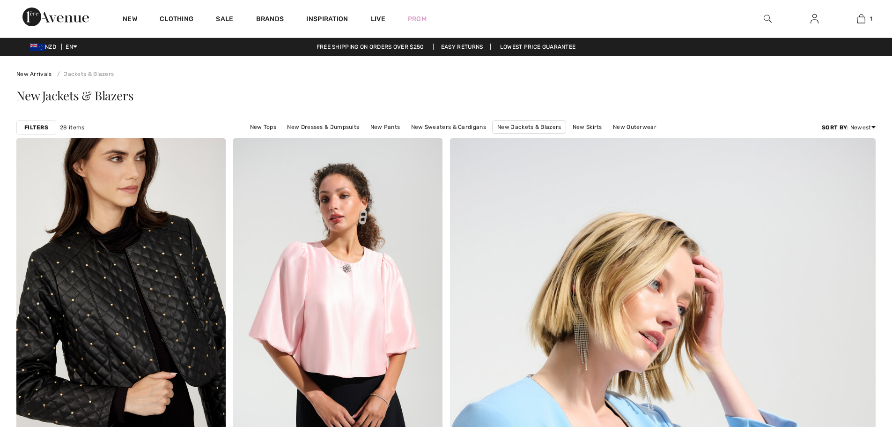 The width and height of the screenshot is (892, 427). I want to click on a: Lowest Price Guarantee, so click(538, 47).